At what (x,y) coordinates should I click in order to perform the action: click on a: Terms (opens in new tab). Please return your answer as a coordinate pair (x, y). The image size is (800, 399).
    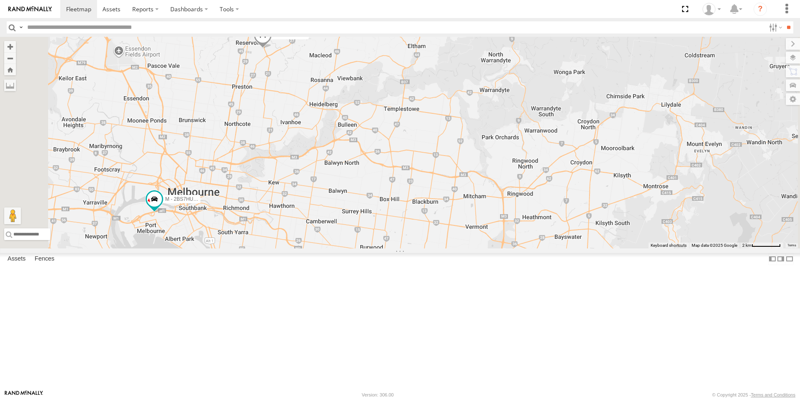
    Looking at the image, I should click on (792, 246).